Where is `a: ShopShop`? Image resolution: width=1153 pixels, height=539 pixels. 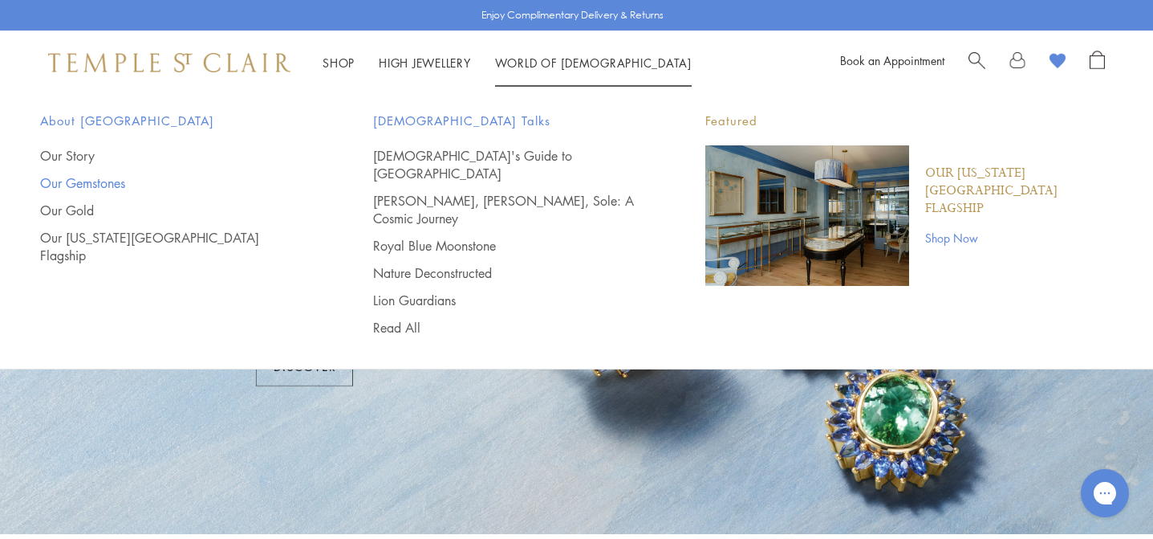
a: ShopShop is located at coordinates (339, 63).